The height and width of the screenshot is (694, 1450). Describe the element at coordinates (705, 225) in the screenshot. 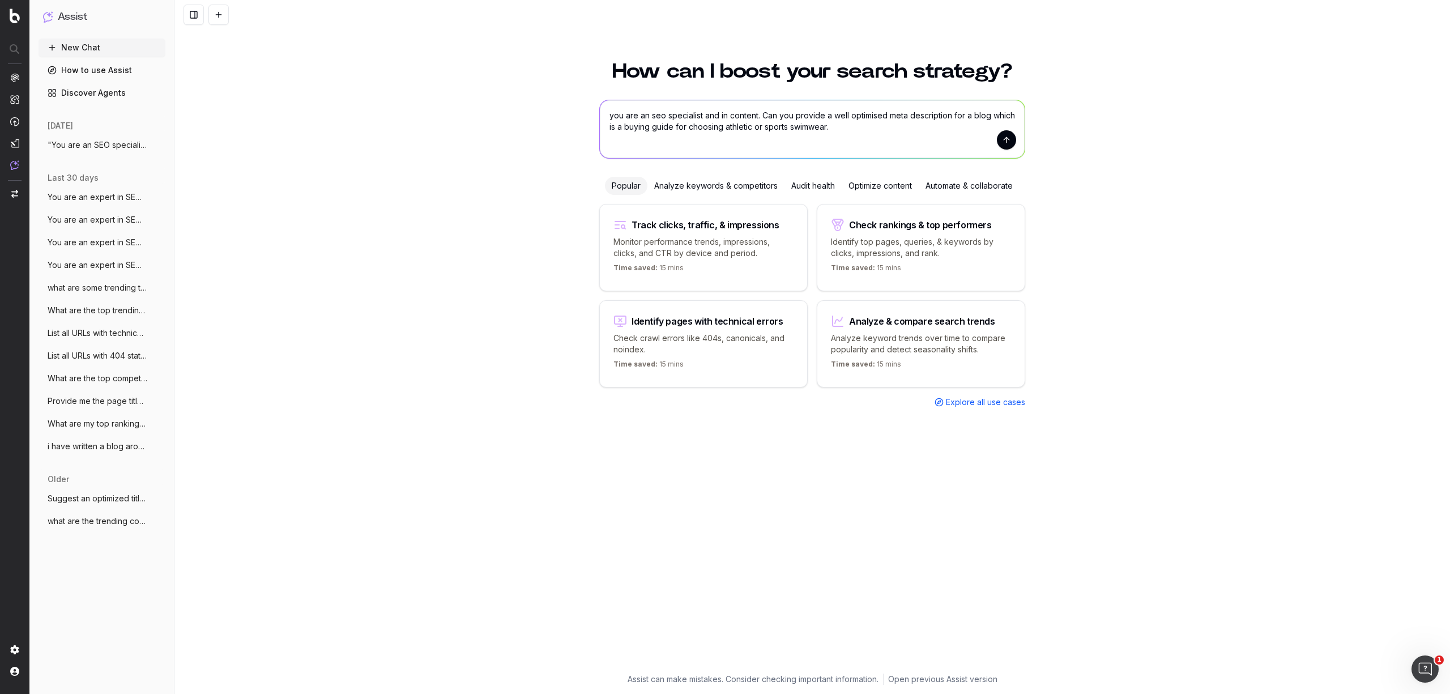

I see `div: Track clicks, traffic, & impressions` at that location.